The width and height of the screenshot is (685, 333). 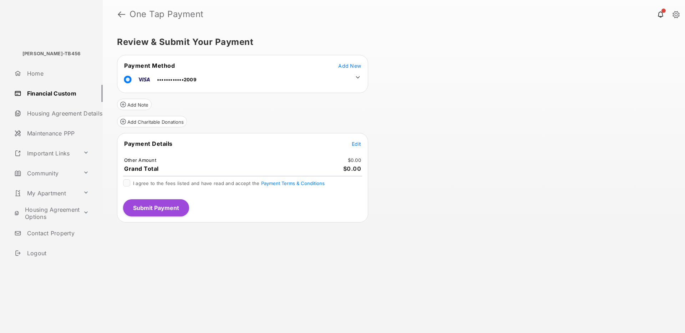 I want to click on td: Other Amount, so click(x=140, y=160).